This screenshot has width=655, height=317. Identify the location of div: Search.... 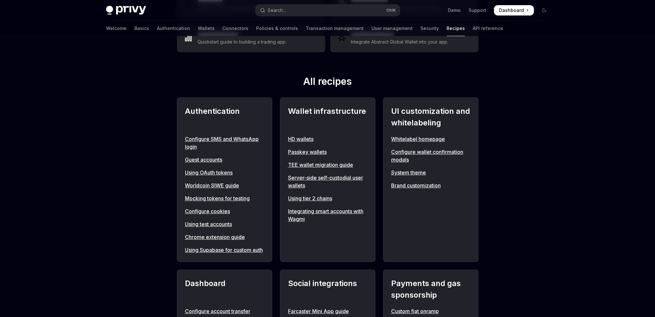
(277, 10).